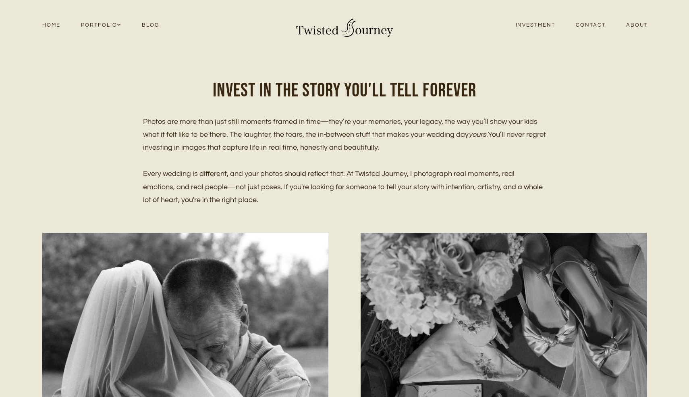 The height and width of the screenshot is (397, 689). What do you see at coordinates (150, 25) in the screenshot?
I see `a: Blog` at bounding box center [150, 25].